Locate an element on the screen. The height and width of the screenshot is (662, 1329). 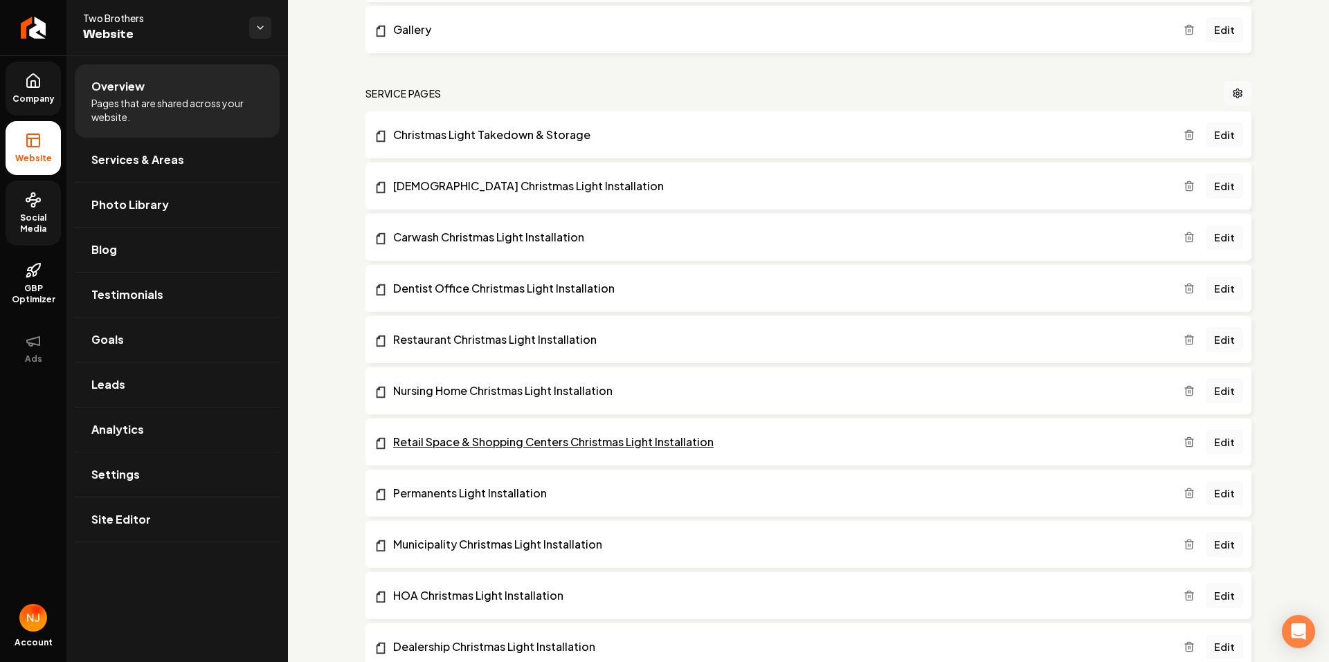
span: Blog is located at coordinates (104, 250).